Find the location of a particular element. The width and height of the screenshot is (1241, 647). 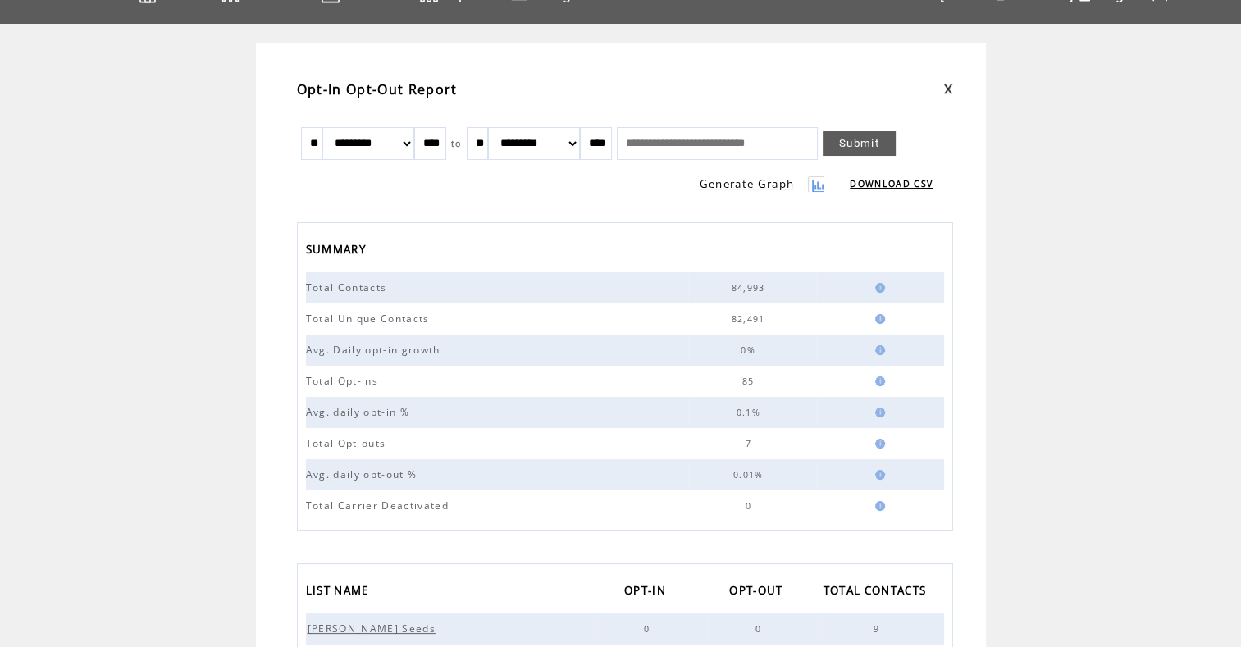

span: LIST NAME is located at coordinates (340, 592).